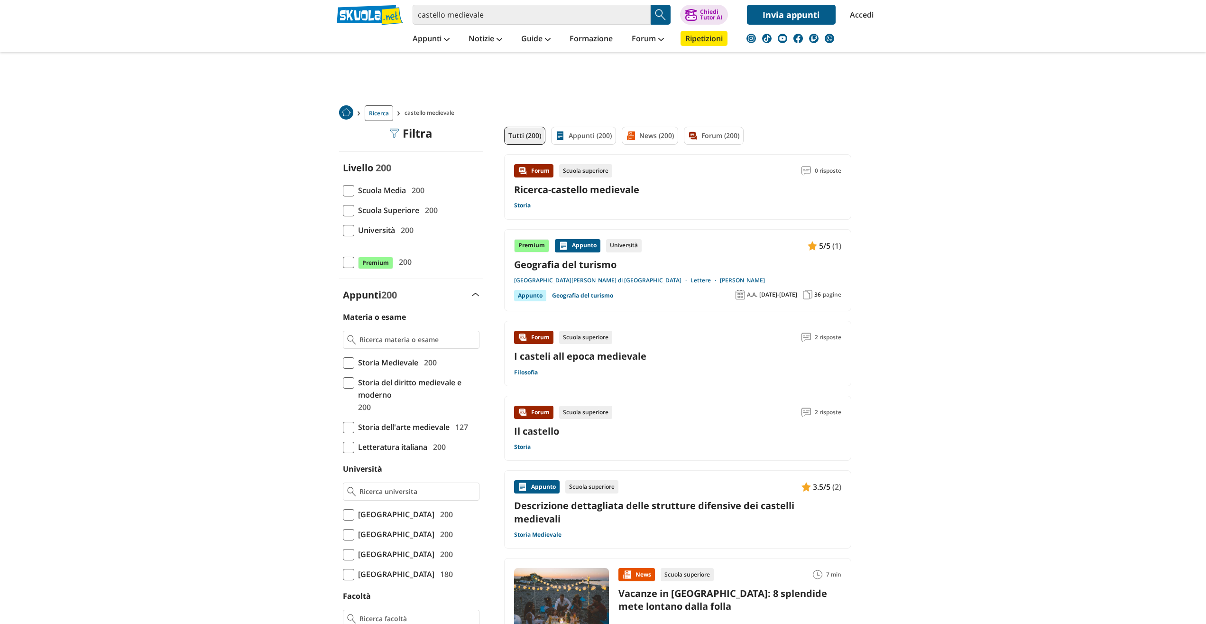  Describe the element at coordinates (714, 136) in the screenshot. I see `a: Forum (200)` at that location.